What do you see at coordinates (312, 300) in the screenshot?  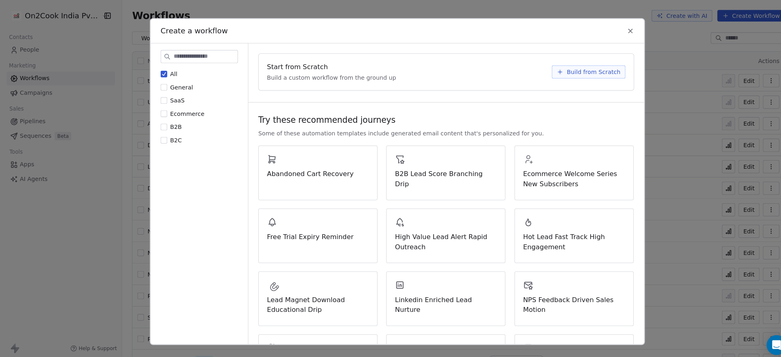 I see `span: Lead Magnet Download Educational Drip` at bounding box center [312, 300].